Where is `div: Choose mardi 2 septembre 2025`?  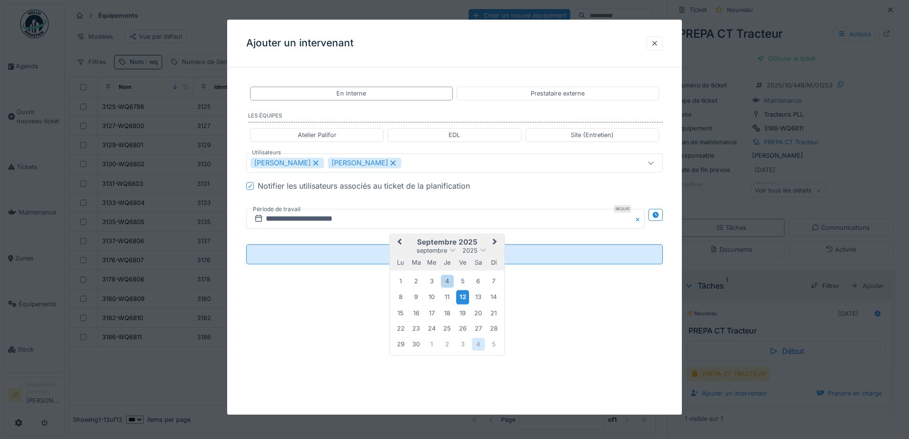 div: Choose mardi 2 septembre 2025 is located at coordinates (416, 281).